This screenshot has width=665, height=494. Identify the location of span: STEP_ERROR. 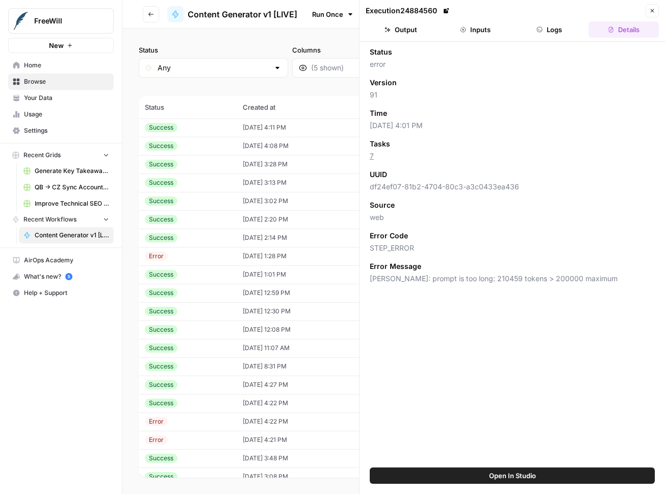
(512, 248).